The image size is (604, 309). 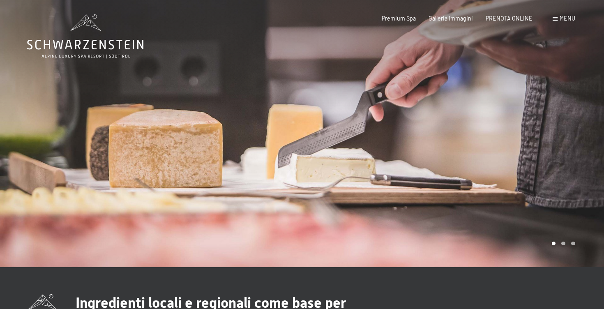 What do you see at coordinates (562, 244) in the screenshot?
I see `div: Carousel Pagination` at bounding box center [562, 244].